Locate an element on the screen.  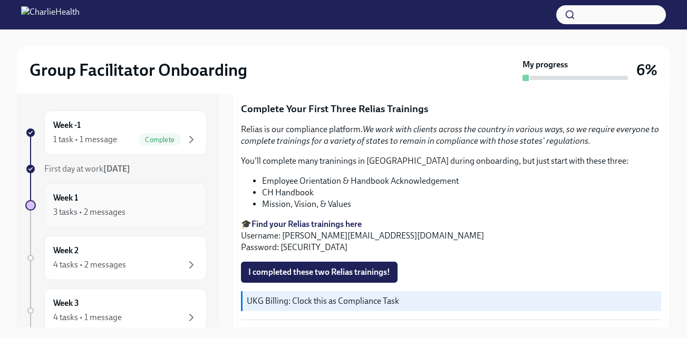
a: Week 34 tasks • 1 message is located at coordinates (116, 311).